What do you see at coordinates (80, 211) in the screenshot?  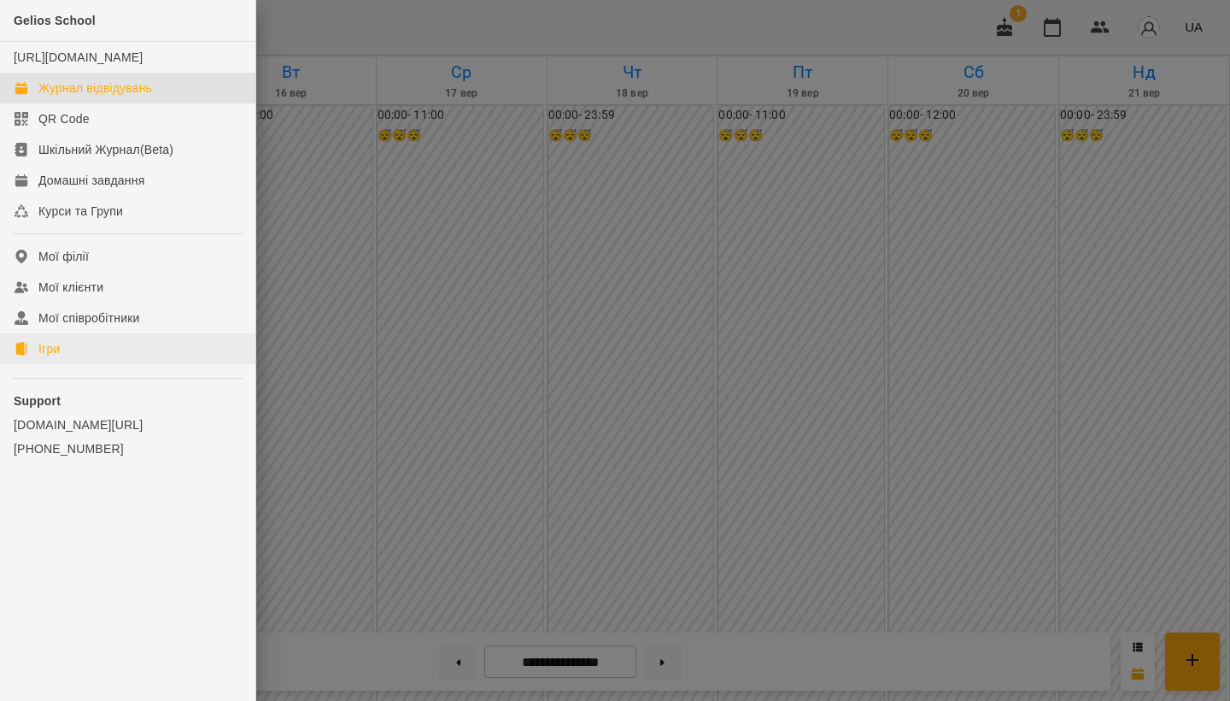 I see `div: Курси та Групи` at bounding box center [80, 211].